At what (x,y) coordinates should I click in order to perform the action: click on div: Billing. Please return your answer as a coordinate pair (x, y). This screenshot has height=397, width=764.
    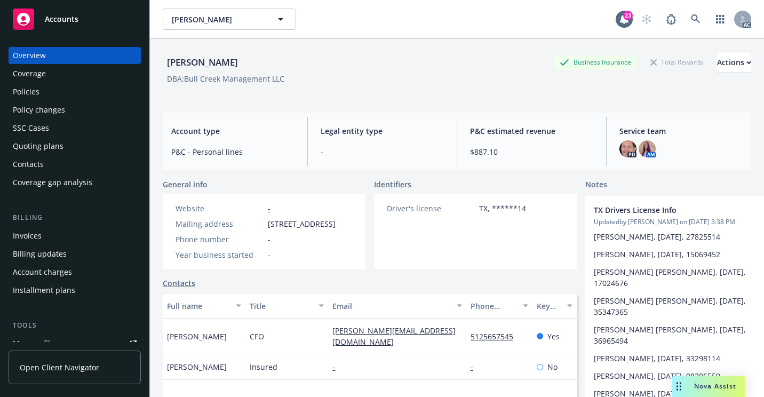
    Looking at the image, I should click on (75, 218).